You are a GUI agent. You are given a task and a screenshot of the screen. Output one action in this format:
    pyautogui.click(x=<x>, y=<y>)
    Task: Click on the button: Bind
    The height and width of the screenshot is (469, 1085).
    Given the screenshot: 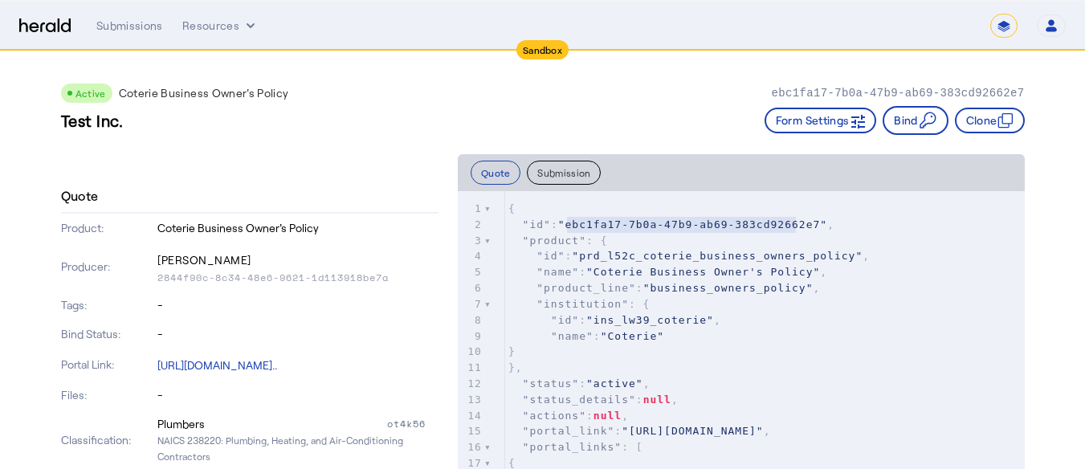 What is the action you would take?
    pyautogui.click(x=915, y=120)
    